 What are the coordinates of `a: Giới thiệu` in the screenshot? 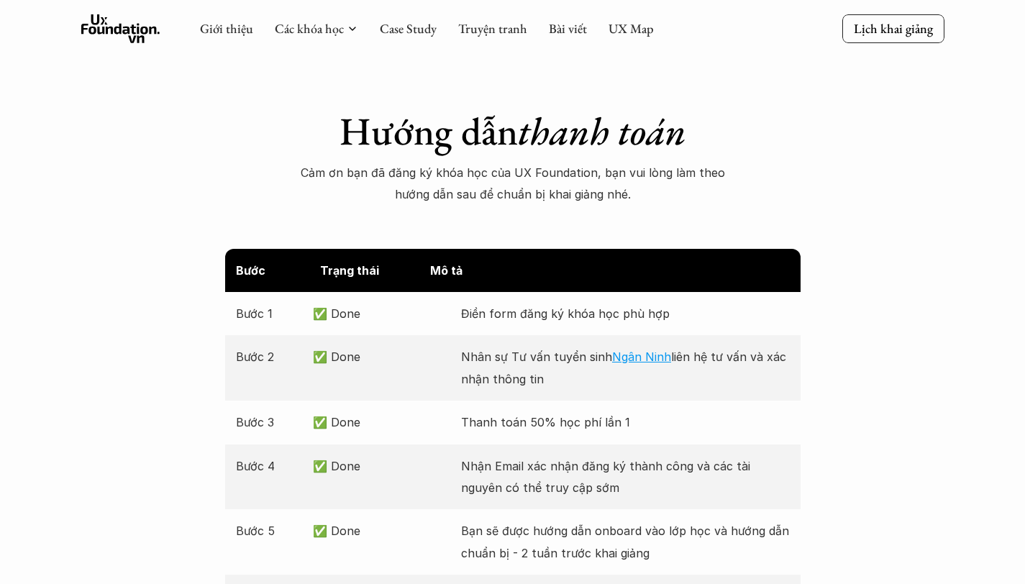 It's located at (227, 28).